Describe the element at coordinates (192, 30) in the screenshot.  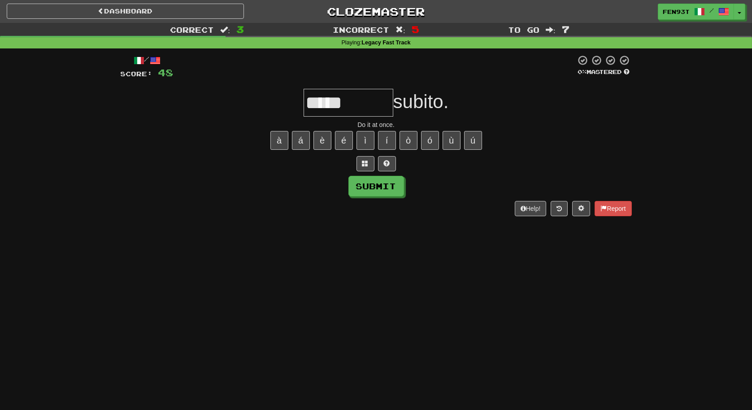
I see `span: Correct` at that location.